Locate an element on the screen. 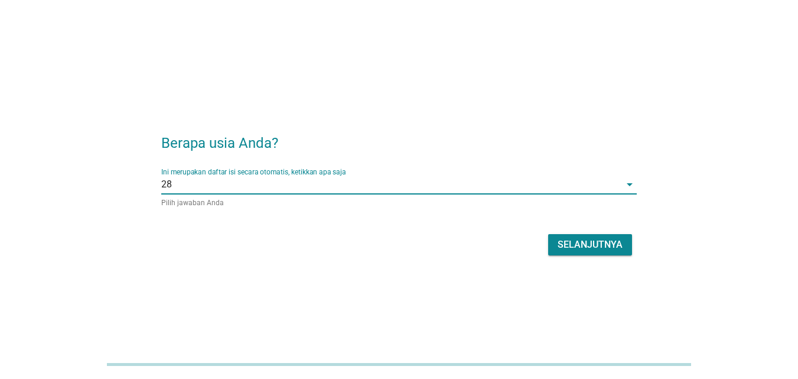 The width and height of the screenshot is (798, 379). h2: Berapa usia Anda? is located at coordinates (399, 137).